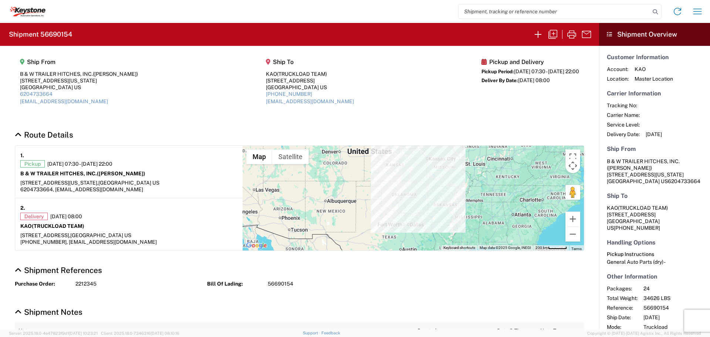  What do you see at coordinates (530, 62) in the screenshot?
I see `h5: Pickup and Delivery` at bounding box center [530, 62].